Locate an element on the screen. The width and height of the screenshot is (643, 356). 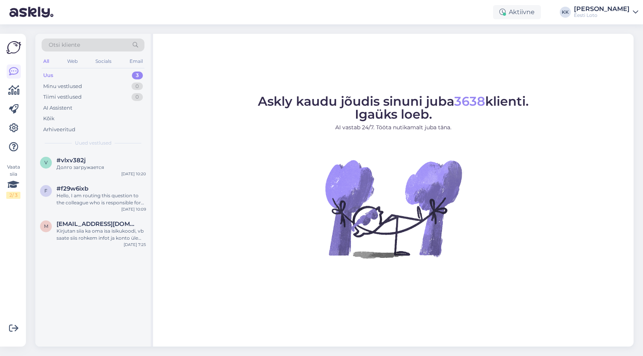
img: No Chat active is located at coordinates (393, 208).